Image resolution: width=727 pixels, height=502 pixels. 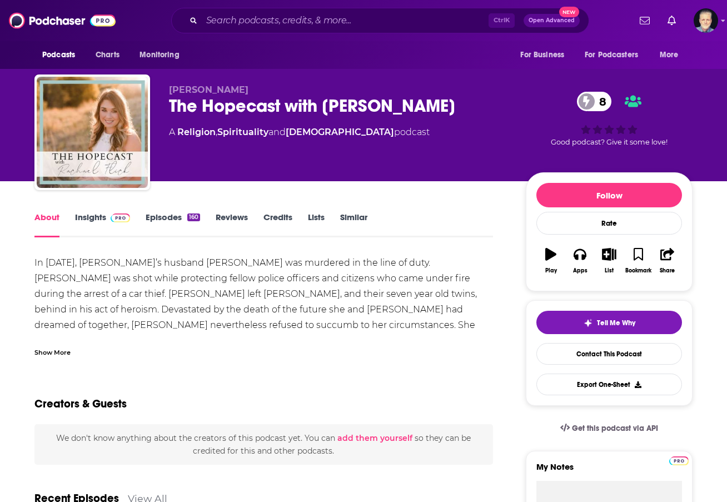 I want to click on div: Bookmark, so click(x=638, y=271).